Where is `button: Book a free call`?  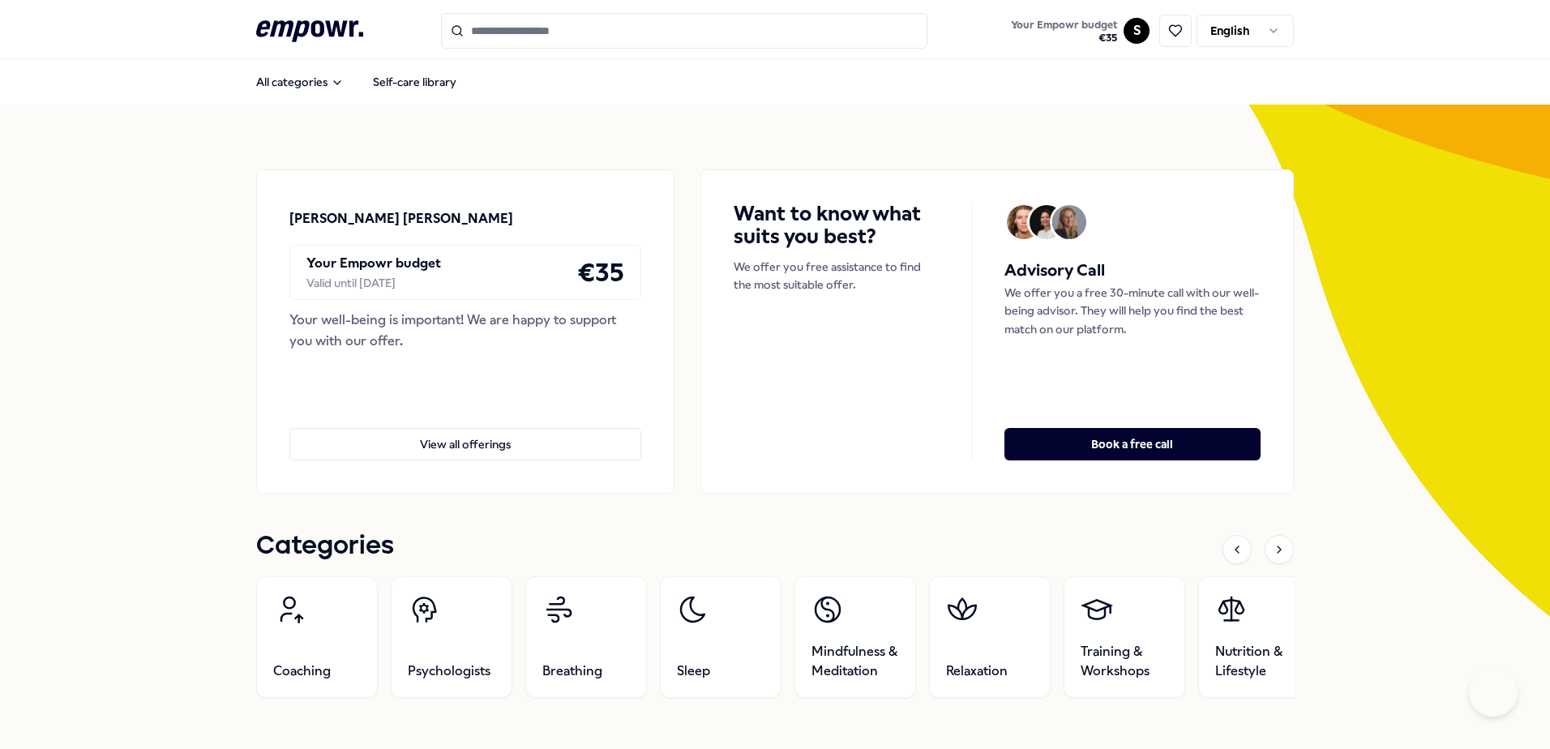
button: Book a free call is located at coordinates (1133, 444).